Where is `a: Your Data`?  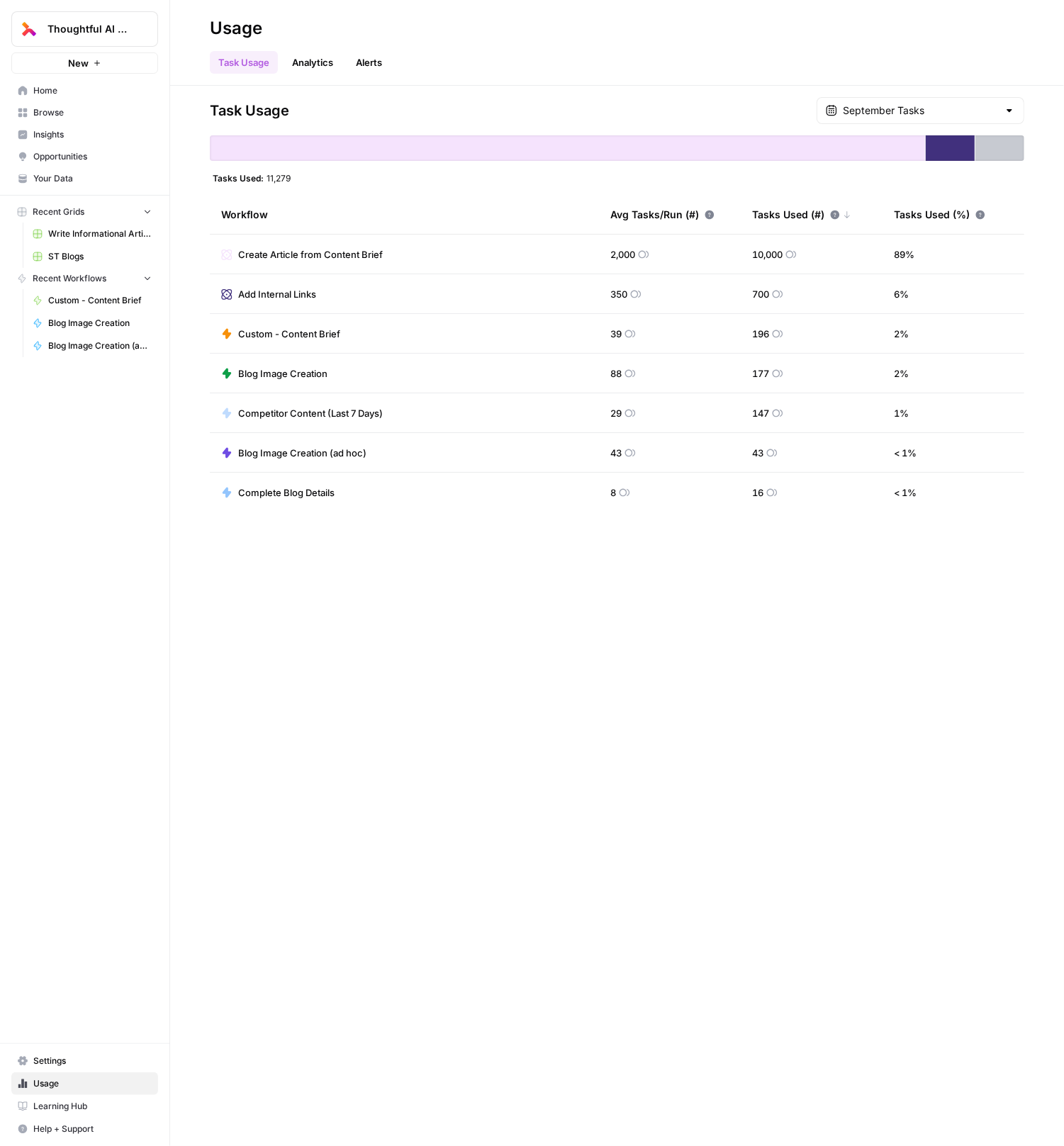
a: Your Data is located at coordinates (84, 179).